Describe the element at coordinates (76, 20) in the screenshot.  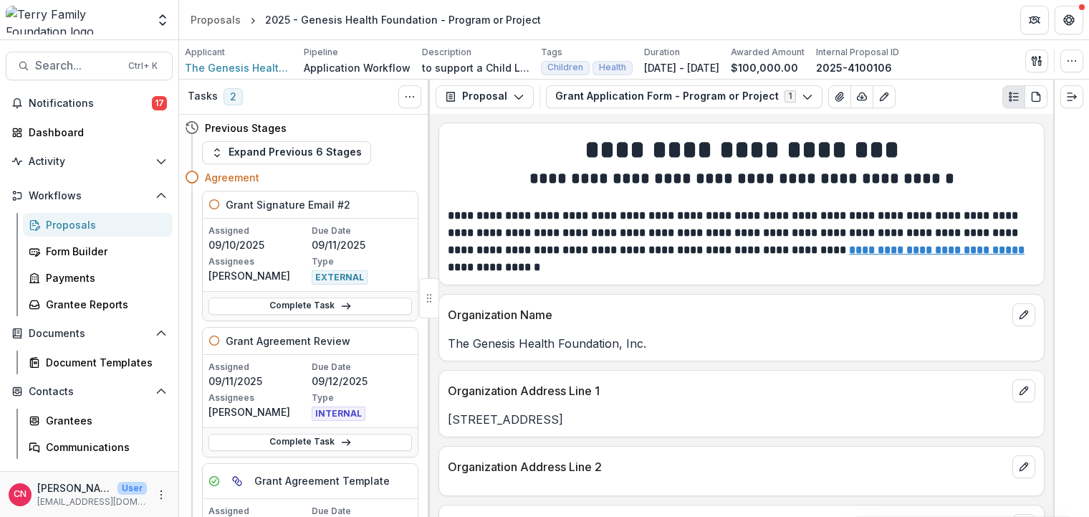
I see `img: Terry Family Foundation logo` at that location.